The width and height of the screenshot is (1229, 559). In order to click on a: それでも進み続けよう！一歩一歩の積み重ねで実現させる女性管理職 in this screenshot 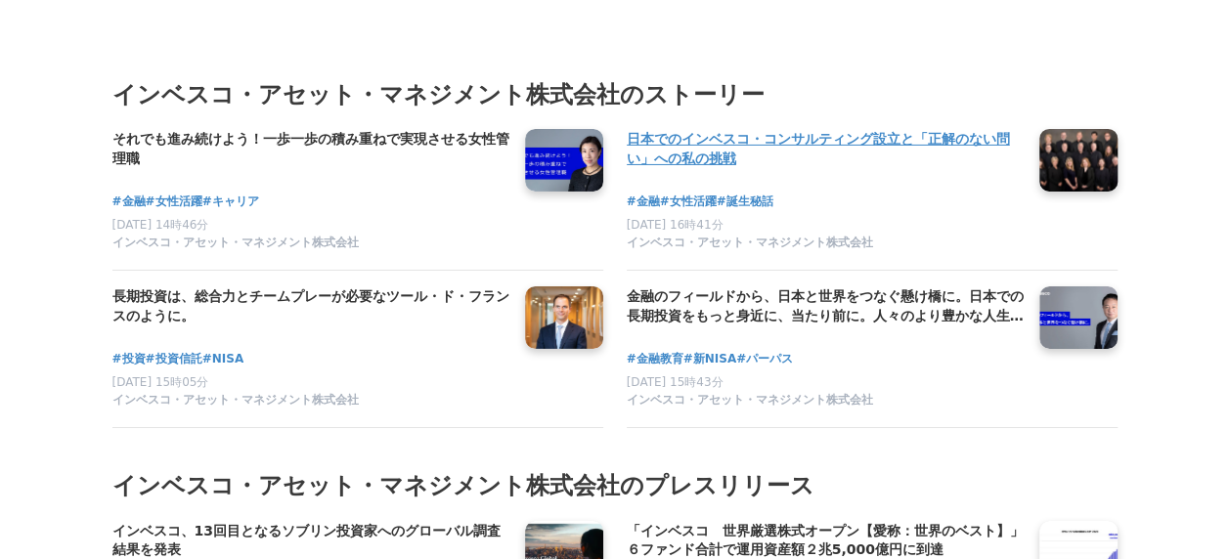, I will do `click(311, 150)`.